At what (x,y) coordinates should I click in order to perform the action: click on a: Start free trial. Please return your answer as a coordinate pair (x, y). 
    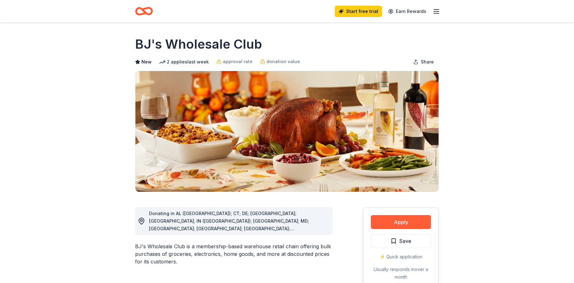
    Looking at the image, I should click on (358, 11).